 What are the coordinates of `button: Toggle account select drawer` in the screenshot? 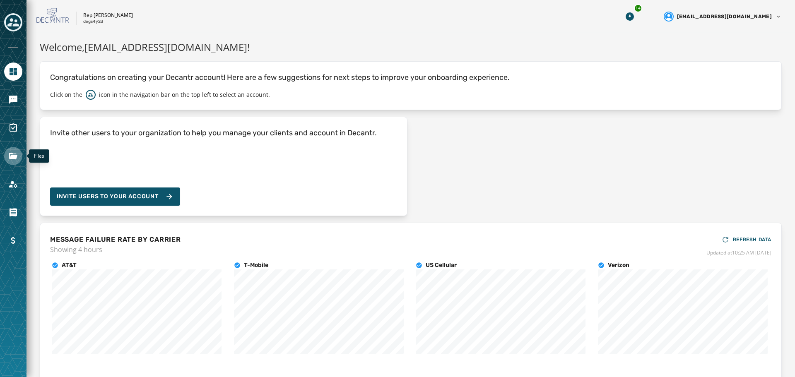 It's located at (13, 22).